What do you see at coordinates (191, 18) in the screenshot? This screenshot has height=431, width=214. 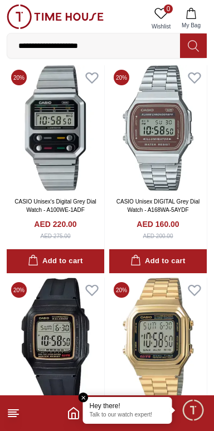 I see `button: My Bag` at bounding box center [191, 18].